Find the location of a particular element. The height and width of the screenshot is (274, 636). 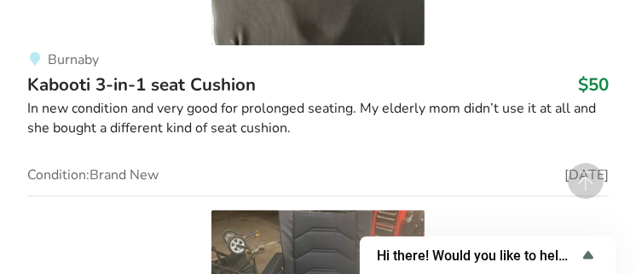

span: Hi there! Would you like to help us improve AssistList? is located at coordinates (477, 255).